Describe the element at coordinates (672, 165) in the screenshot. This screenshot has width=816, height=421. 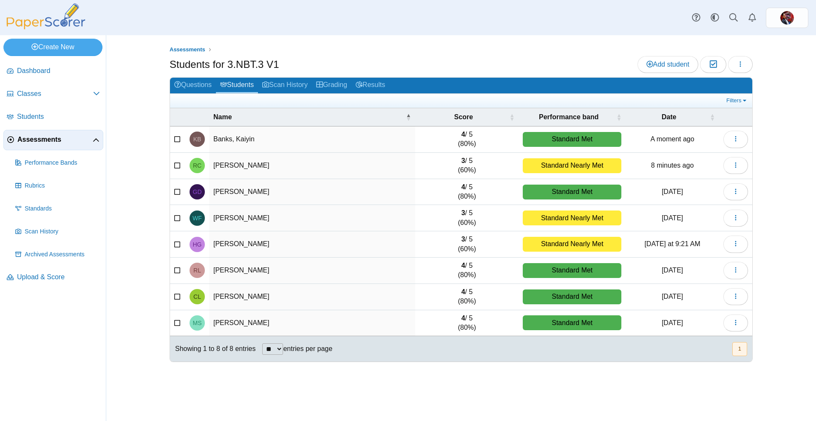
I see `time: Oct 14, 2025 at 10:04 AM` at that location.